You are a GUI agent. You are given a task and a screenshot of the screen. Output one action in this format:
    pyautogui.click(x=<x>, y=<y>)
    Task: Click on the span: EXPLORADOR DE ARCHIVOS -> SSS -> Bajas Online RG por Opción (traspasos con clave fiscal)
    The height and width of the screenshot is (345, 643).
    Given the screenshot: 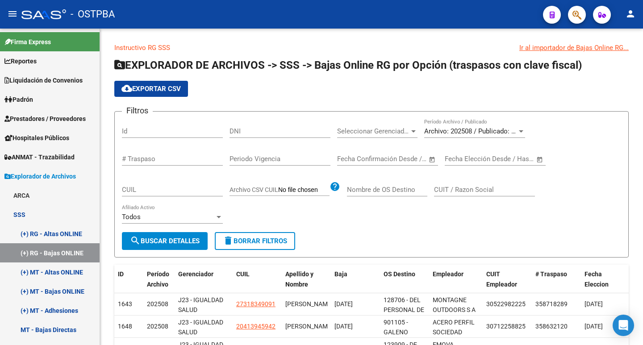 What is the action you would take?
    pyautogui.click(x=348, y=65)
    